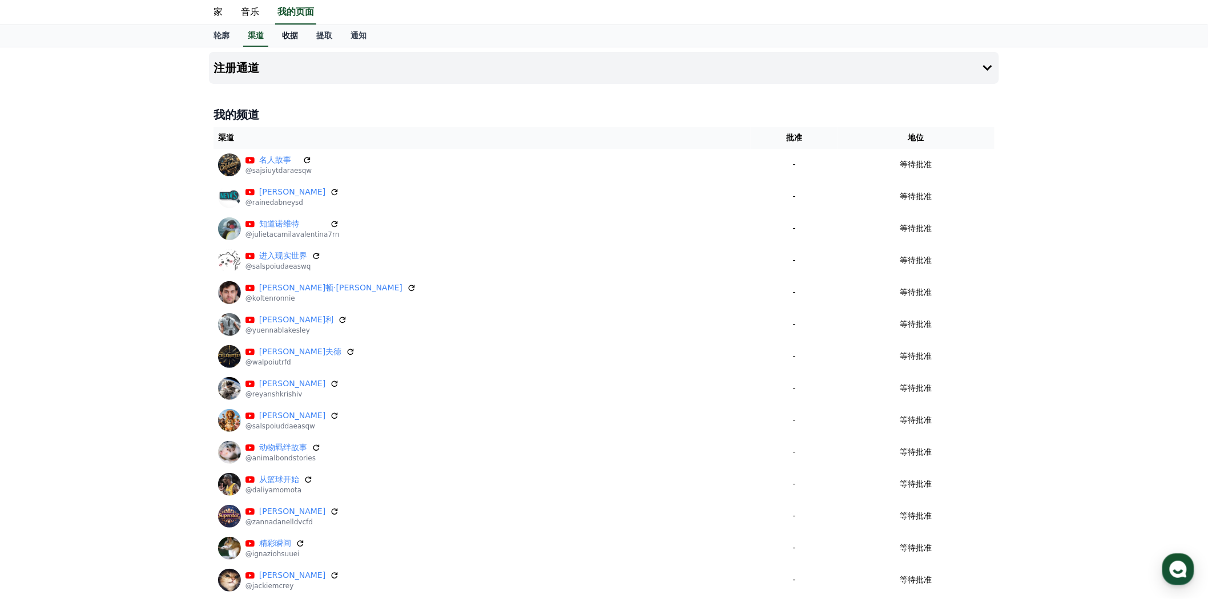 This screenshot has height=599, width=1208. I want to click on div: Just now, so click(104, 126).